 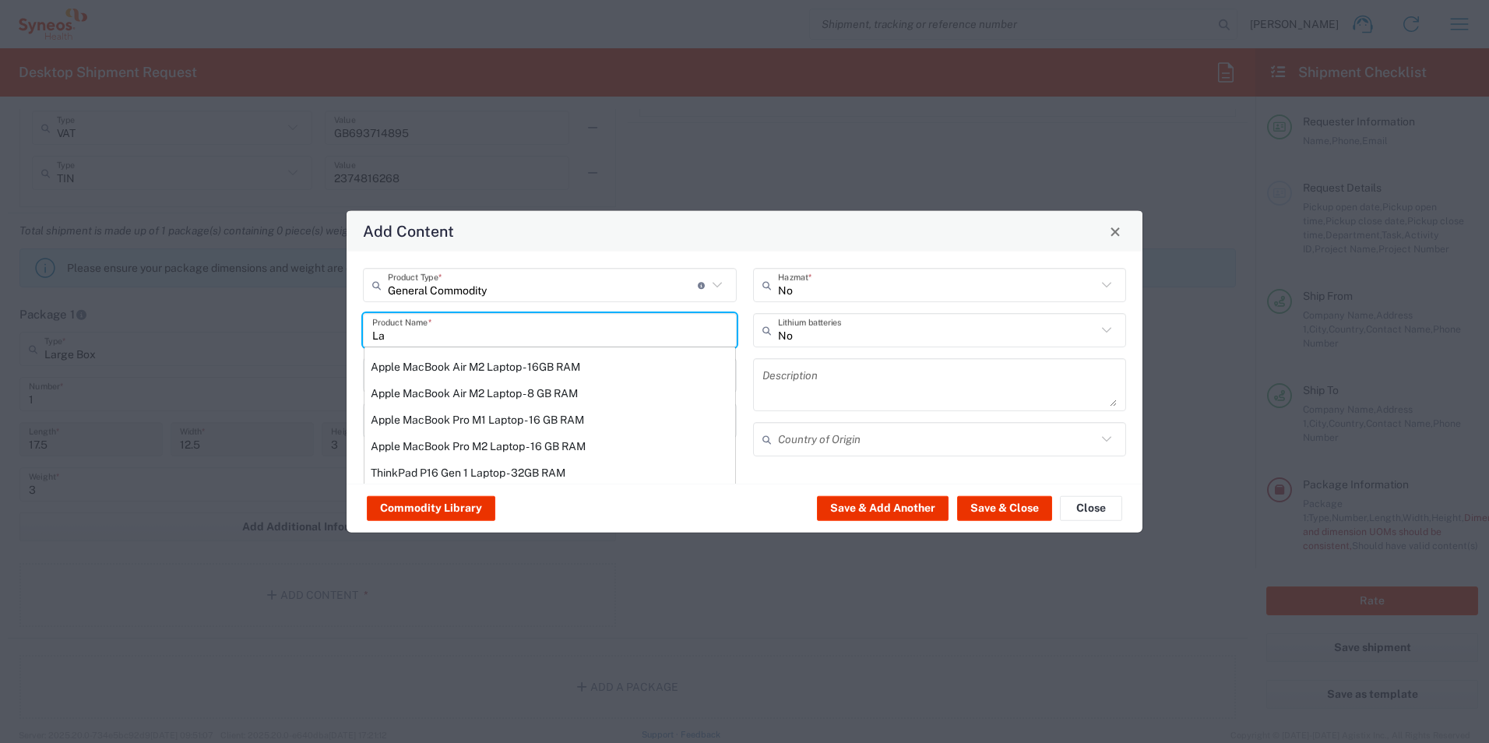 I want to click on button: Commodity Library, so click(x=431, y=508).